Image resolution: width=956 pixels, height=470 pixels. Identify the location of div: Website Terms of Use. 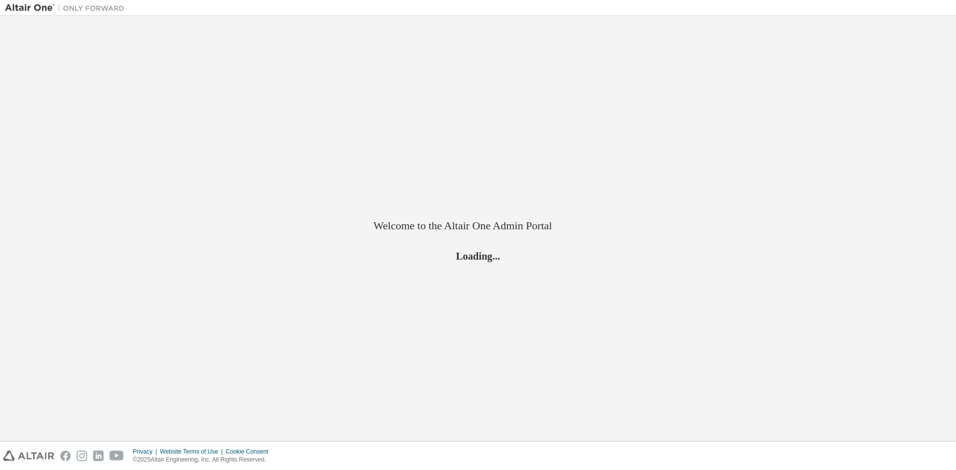
(193, 452).